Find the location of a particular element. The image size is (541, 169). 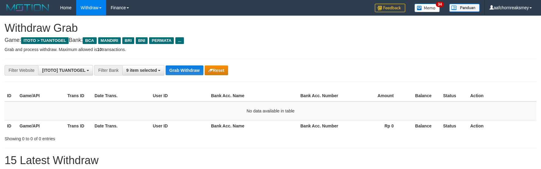

img: MOTION_logo.png is located at coordinates (28, 8).